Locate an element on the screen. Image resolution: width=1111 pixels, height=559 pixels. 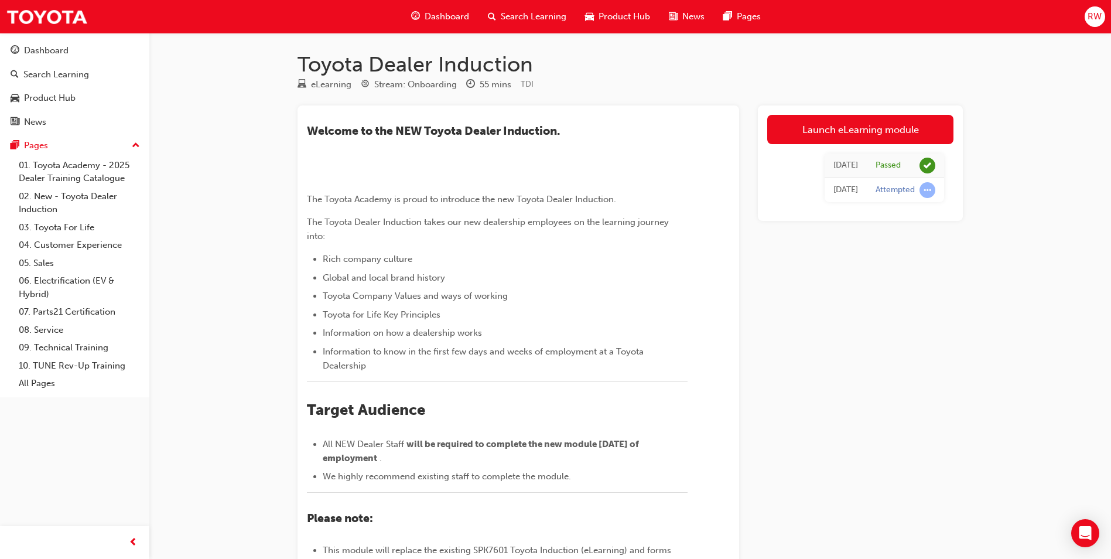
button: Pages is located at coordinates (74, 145).